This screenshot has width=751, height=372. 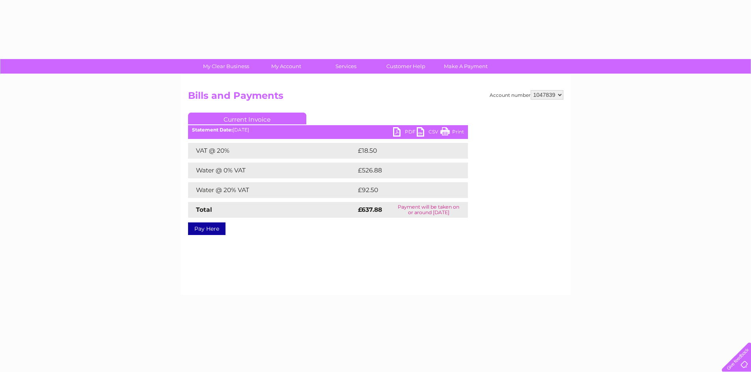 What do you see at coordinates (272, 190) in the screenshot?
I see `td: Water @ 20% VAT` at bounding box center [272, 190].